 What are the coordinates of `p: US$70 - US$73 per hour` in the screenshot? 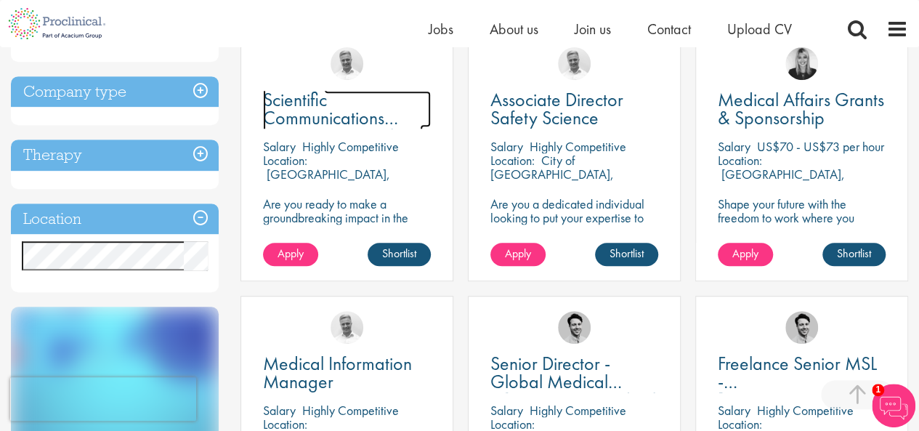 It's located at (820, 146).